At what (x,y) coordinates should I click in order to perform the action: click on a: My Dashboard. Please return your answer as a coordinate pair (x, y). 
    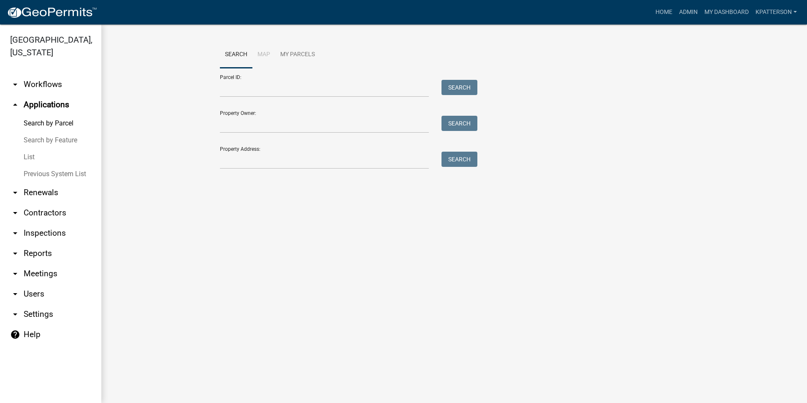
    Looking at the image, I should click on (726, 12).